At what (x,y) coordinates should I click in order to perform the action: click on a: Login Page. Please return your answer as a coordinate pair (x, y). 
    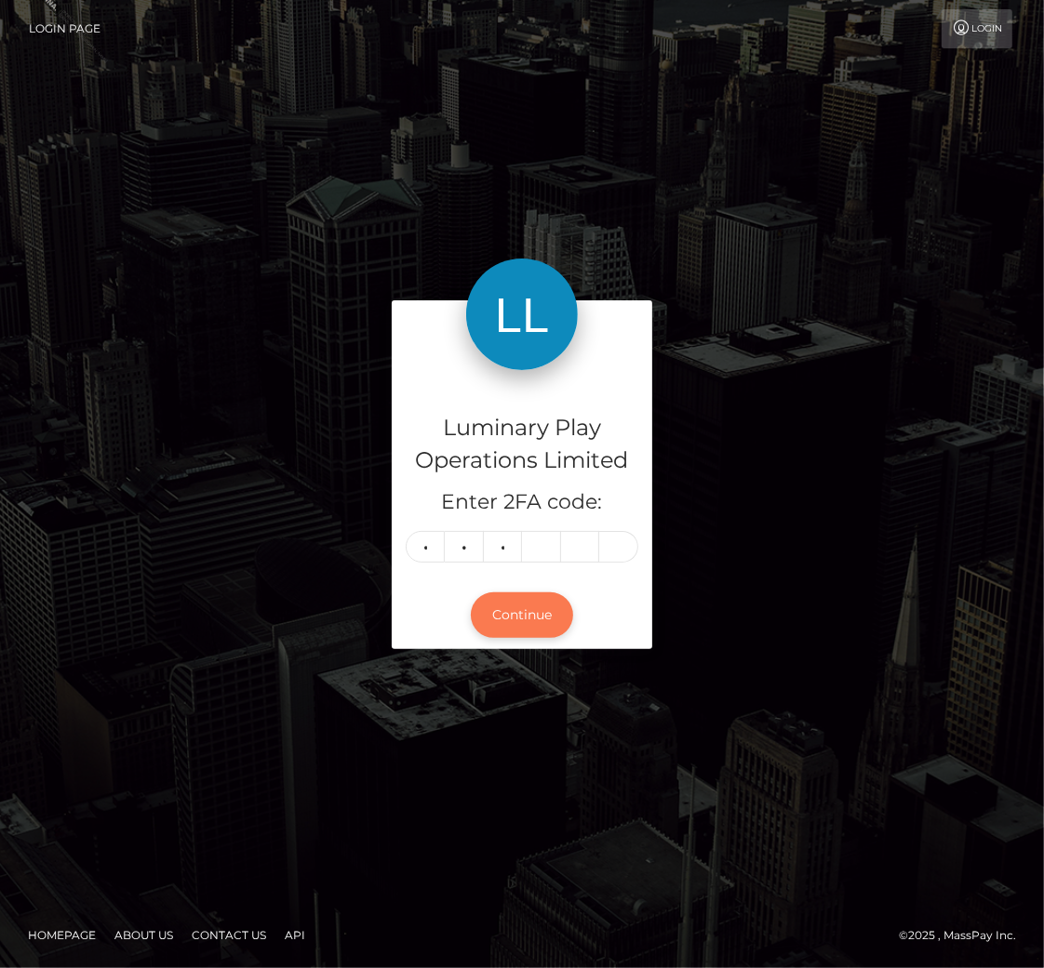
    Looking at the image, I should click on (64, 29).